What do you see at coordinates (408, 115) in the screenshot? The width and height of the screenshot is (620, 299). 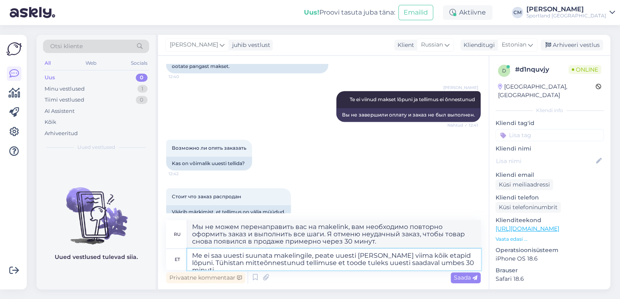 I see `div: Вы не завершили оплату и заказ не был выполнен.` at bounding box center [408, 115].